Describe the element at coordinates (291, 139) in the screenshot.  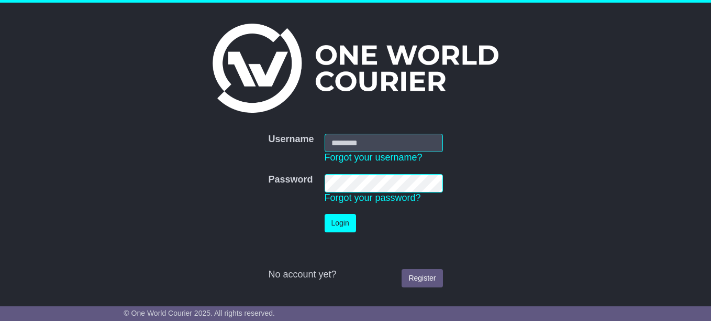
I see `label: Username` at that location.